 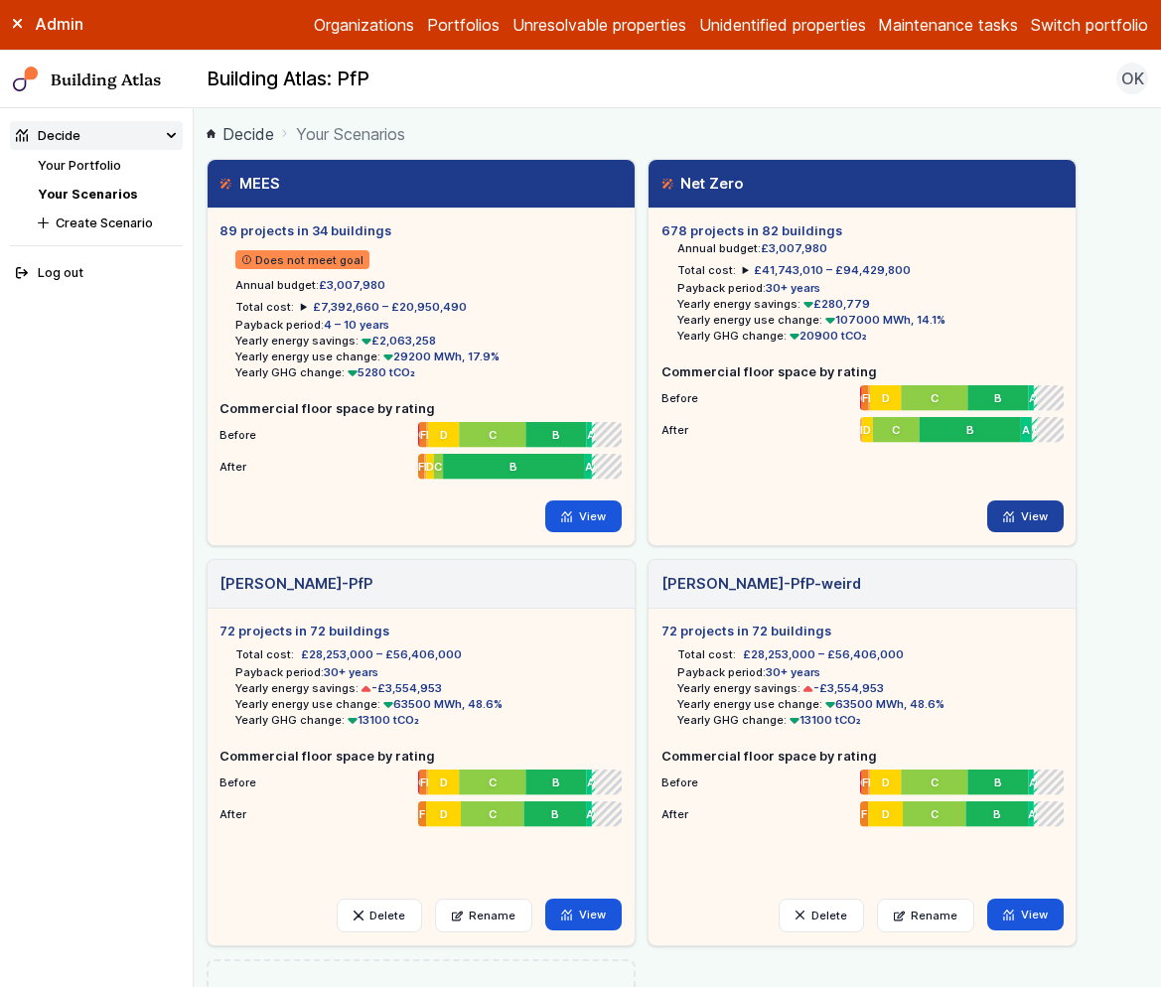 What do you see at coordinates (389, 307) in the screenshot?
I see `span: £7,392,660 – £20,950,490` at bounding box center [389, 307].